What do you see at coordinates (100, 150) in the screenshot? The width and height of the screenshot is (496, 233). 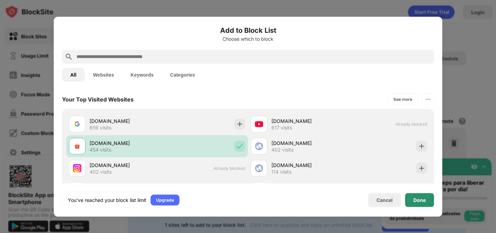 I see `div: 454 visits` at bounding box center [100, 150].